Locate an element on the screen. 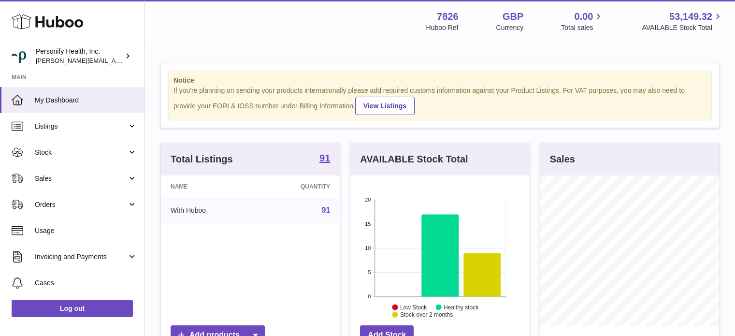  div: Huboo Ref is located at coordinates (442, 28).